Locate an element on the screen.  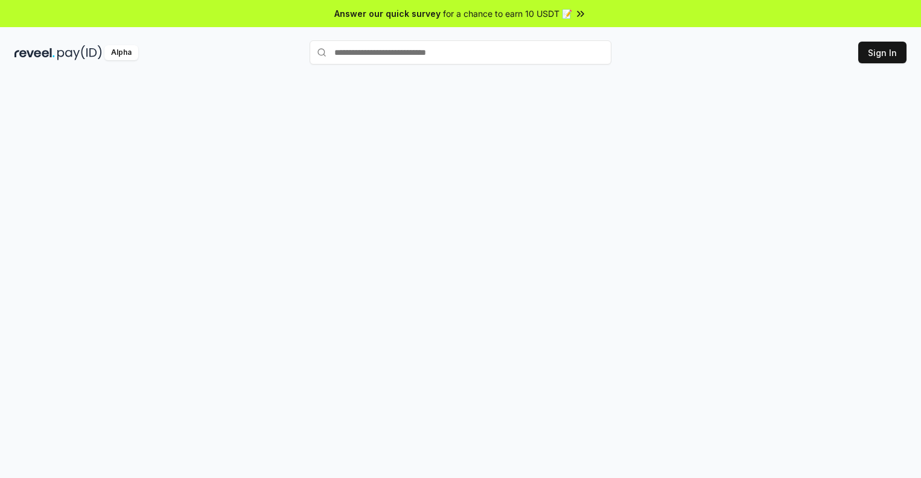
img: reveel_dark is located at coordinates (34, 52).